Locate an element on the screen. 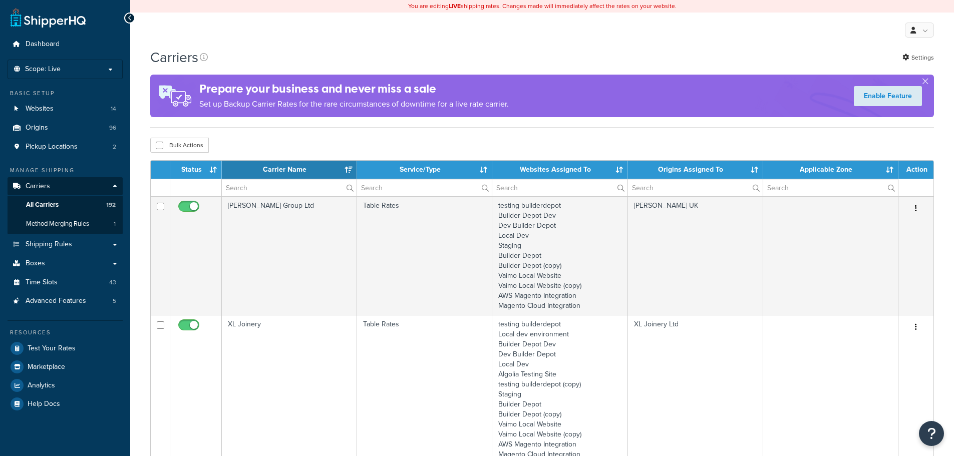  li: Dashboard is located at coordinates (65, 44).